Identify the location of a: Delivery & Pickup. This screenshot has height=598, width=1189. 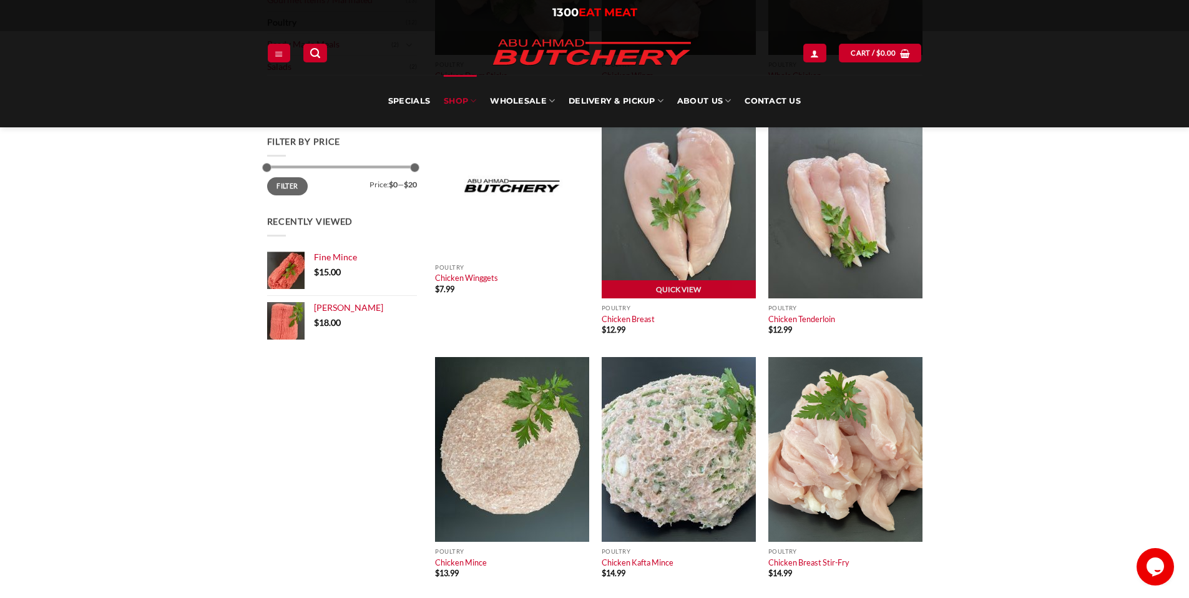
(616, 101).